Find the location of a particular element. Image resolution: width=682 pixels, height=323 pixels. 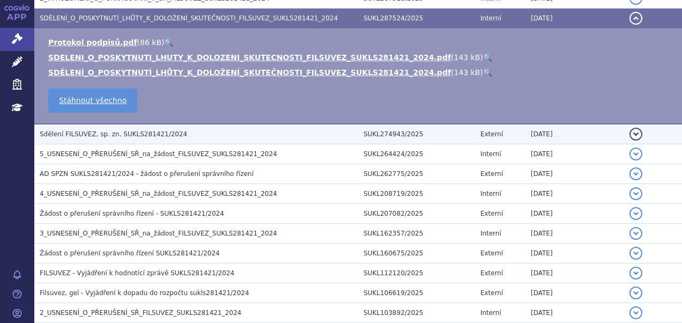

td: SUKL103892/2025 is located at coordinates (417, 313).